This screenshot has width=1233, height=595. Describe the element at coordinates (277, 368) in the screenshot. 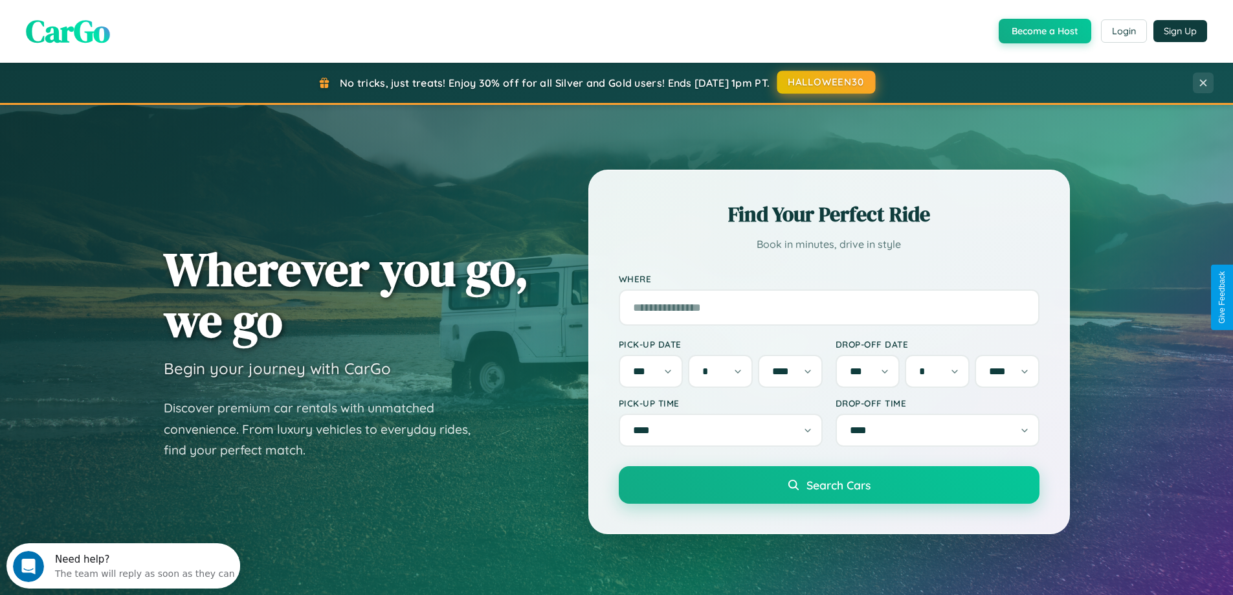

I see `h3: Begin your journey with CarGo` at that location.